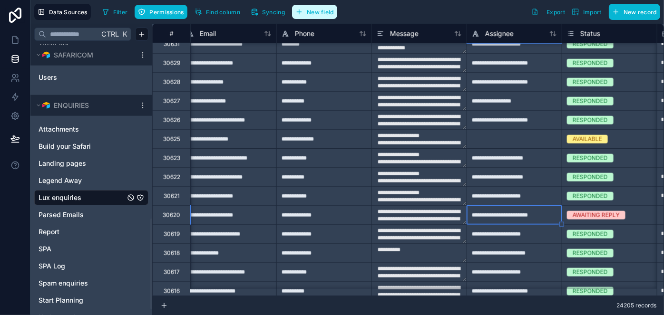 This screenshot has width=664, height=315. I want to click on div: Legend Away, so click(91, 181).